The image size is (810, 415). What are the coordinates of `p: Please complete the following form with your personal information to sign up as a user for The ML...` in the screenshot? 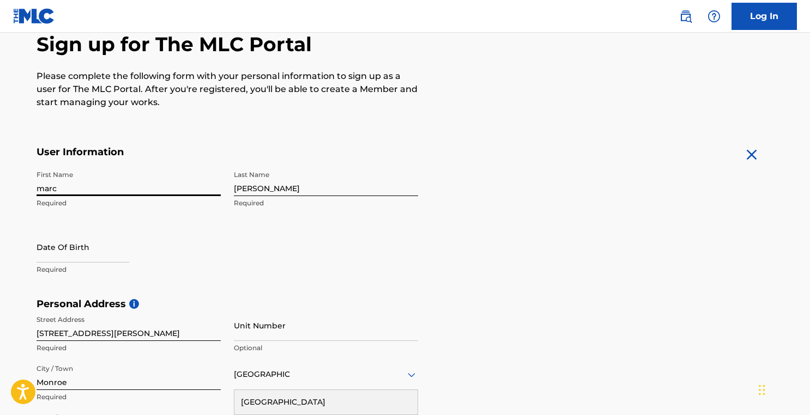 It's located at (227, 89).